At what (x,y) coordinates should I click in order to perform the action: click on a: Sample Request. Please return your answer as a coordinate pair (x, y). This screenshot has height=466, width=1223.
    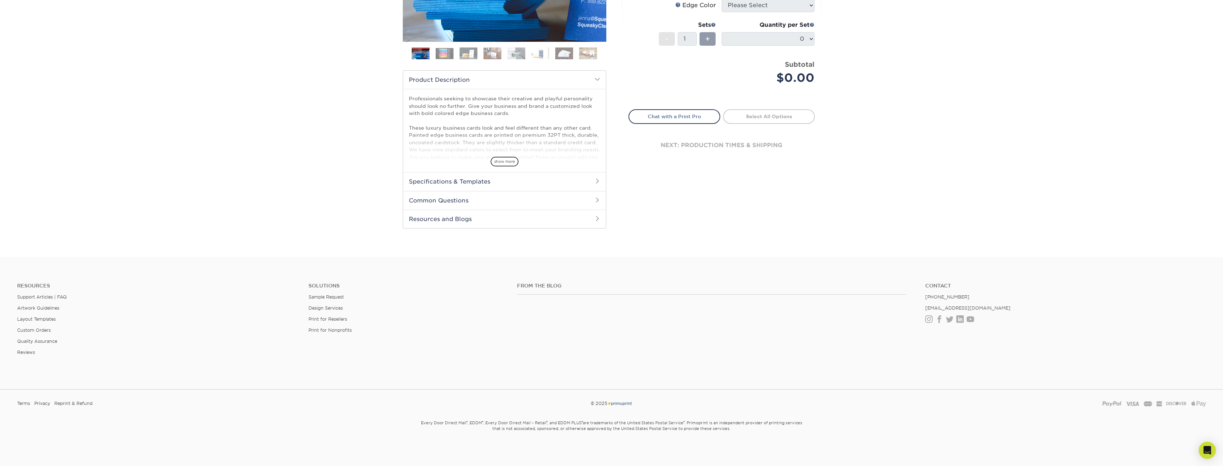
    Looking at the image, I should click on (326, 297).